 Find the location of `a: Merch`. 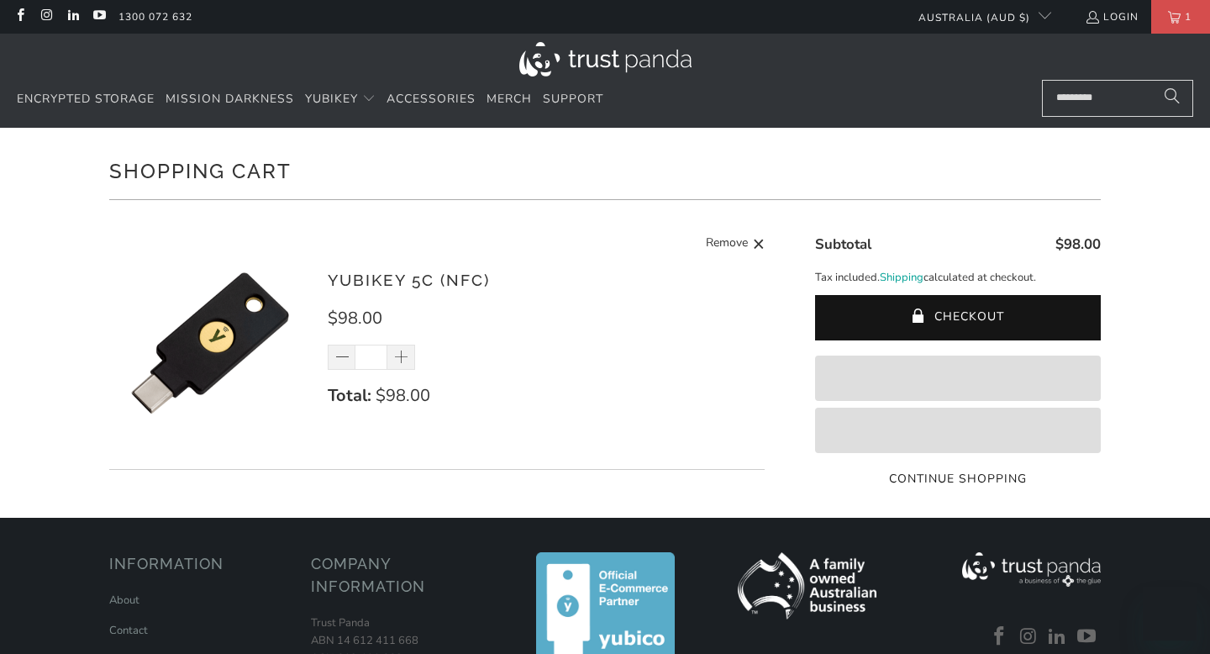

a: Merch is located at coordinates (509, 99).